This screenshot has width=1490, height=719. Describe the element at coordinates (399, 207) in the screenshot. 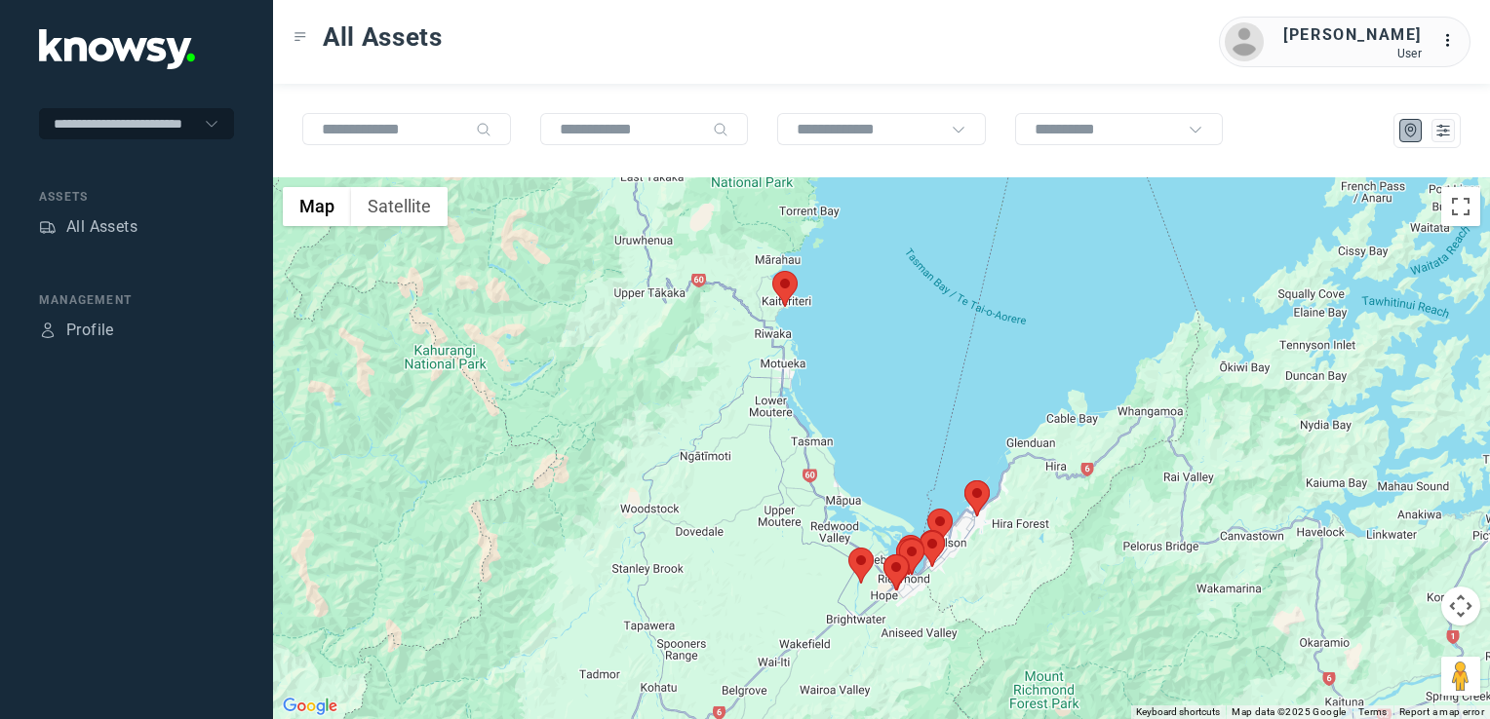

I see `button: Show satellite imagery` at that location.